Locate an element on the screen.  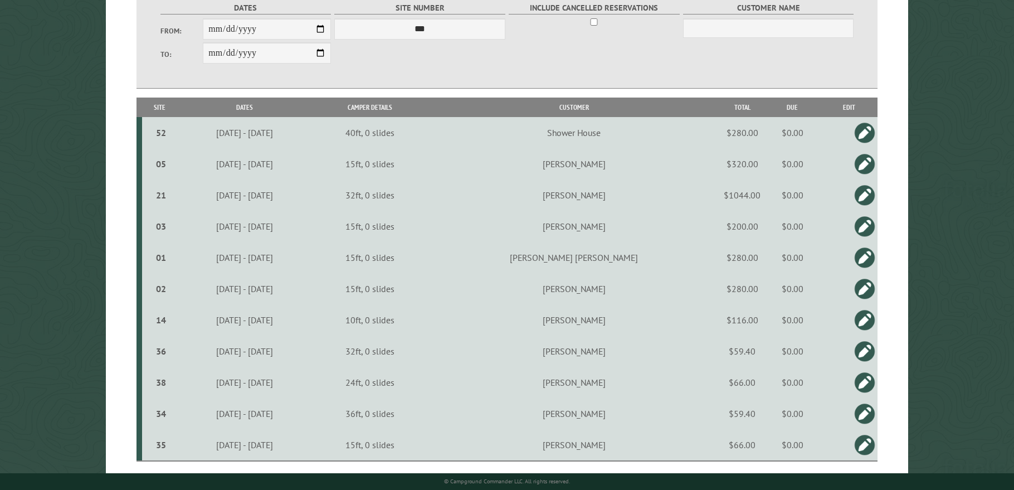
div: 34 is located at coordinates (161, 413).